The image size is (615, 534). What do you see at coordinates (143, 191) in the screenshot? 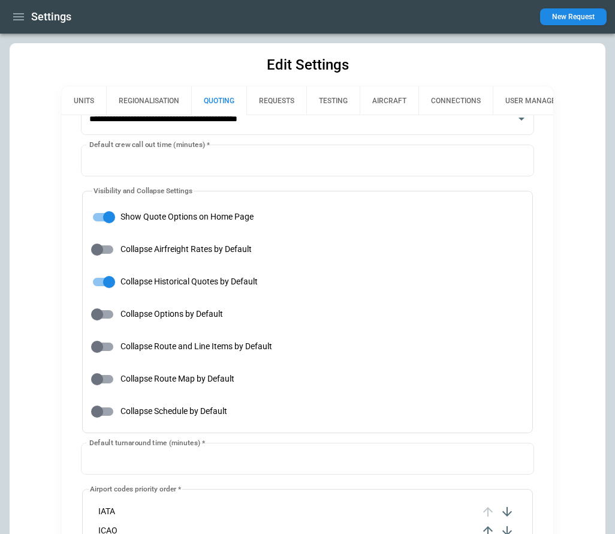
I see `legend: Visibility and Collapse Settings` at bounding box center [143, 191].